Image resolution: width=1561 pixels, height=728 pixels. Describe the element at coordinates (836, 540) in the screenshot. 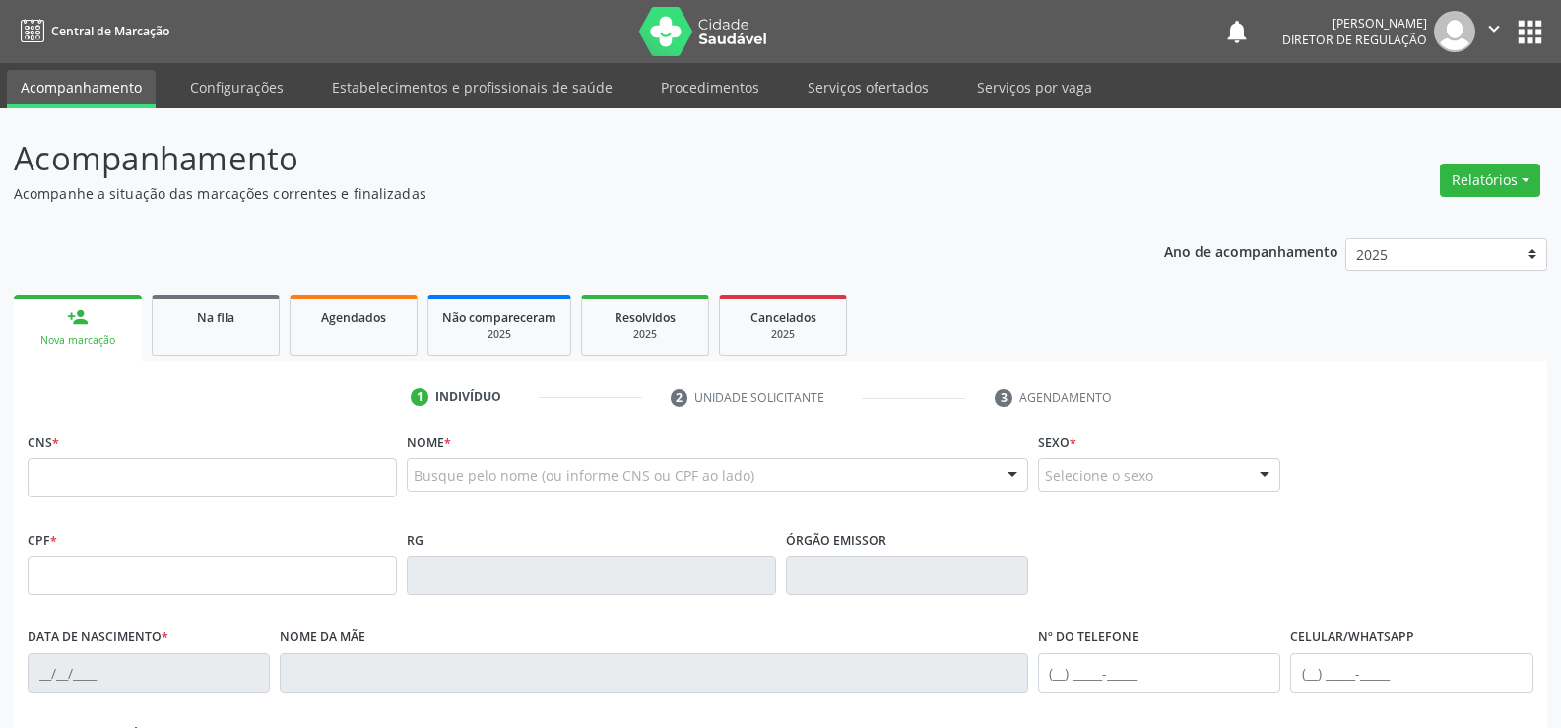

I see `label: Órgão emissor` at that location.